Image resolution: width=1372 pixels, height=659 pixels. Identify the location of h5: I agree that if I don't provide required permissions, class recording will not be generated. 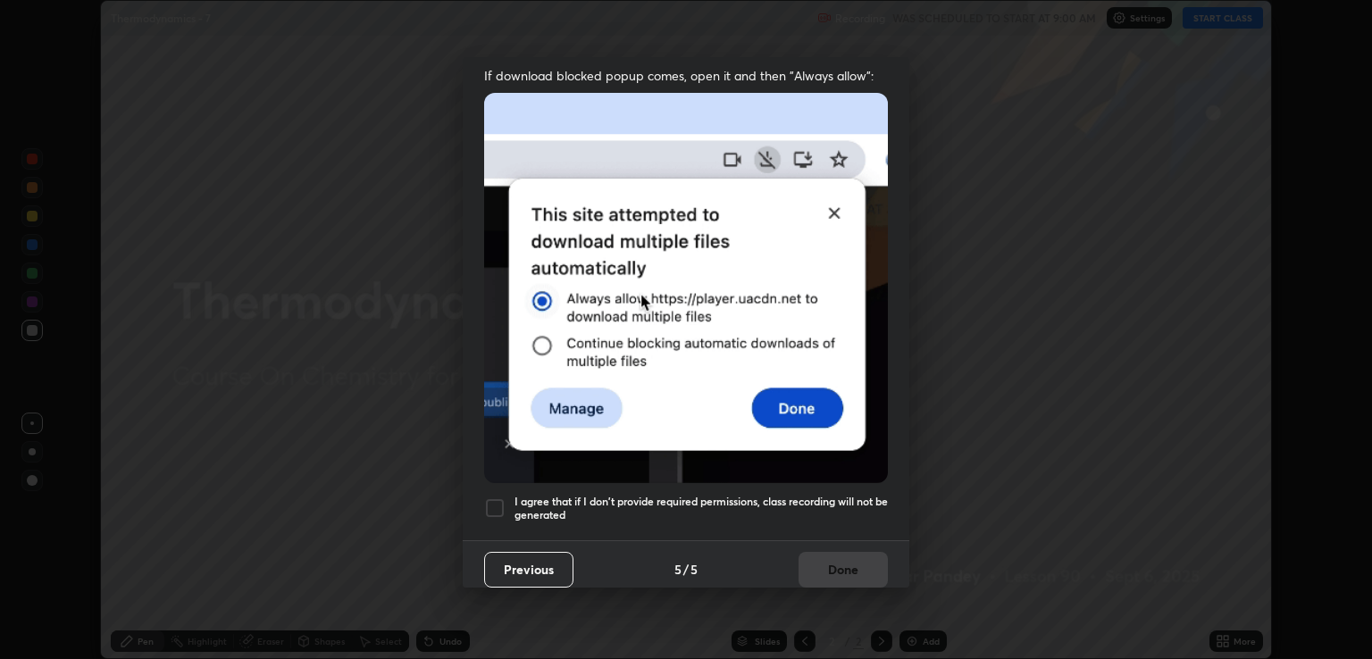
(701, 508).